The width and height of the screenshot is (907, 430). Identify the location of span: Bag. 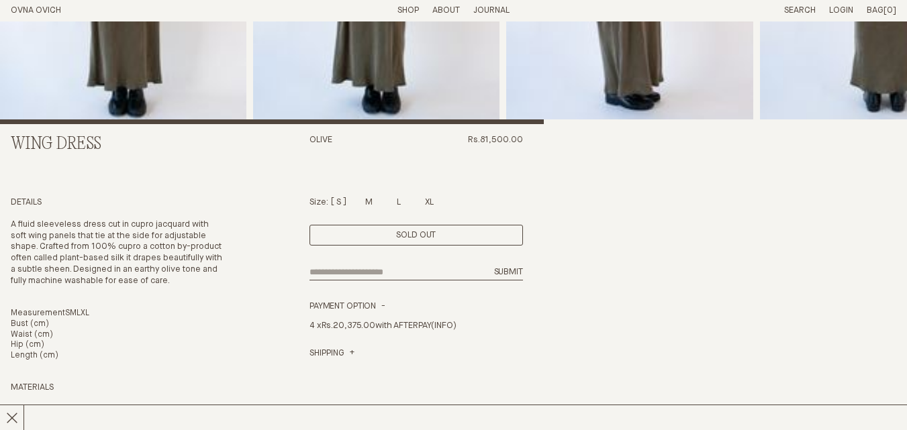
(874, 10).